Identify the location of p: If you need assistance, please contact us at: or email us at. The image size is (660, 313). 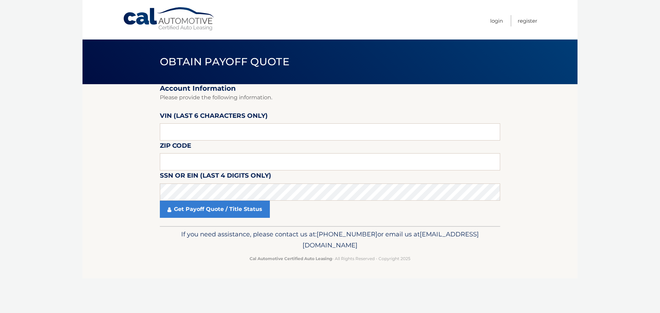
(330, 240).